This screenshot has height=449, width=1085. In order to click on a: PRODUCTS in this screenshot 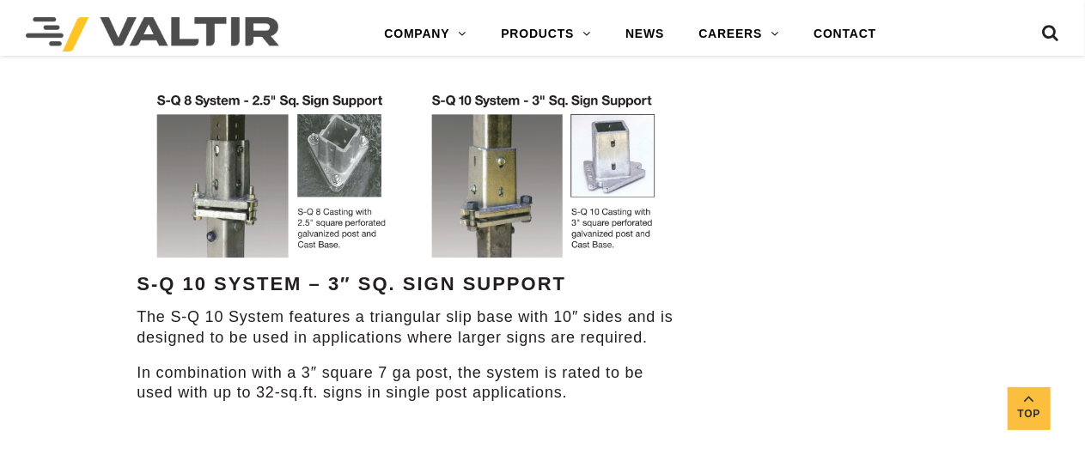, I will do `click(545, 34)`.